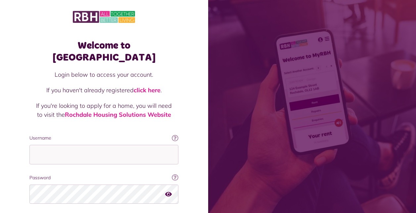 Image resolution: width=416 pixels, height=213 pixels. Describe the element at coordinates (104, 17) in the screenshot. I see `img: MyRBH` at that location.